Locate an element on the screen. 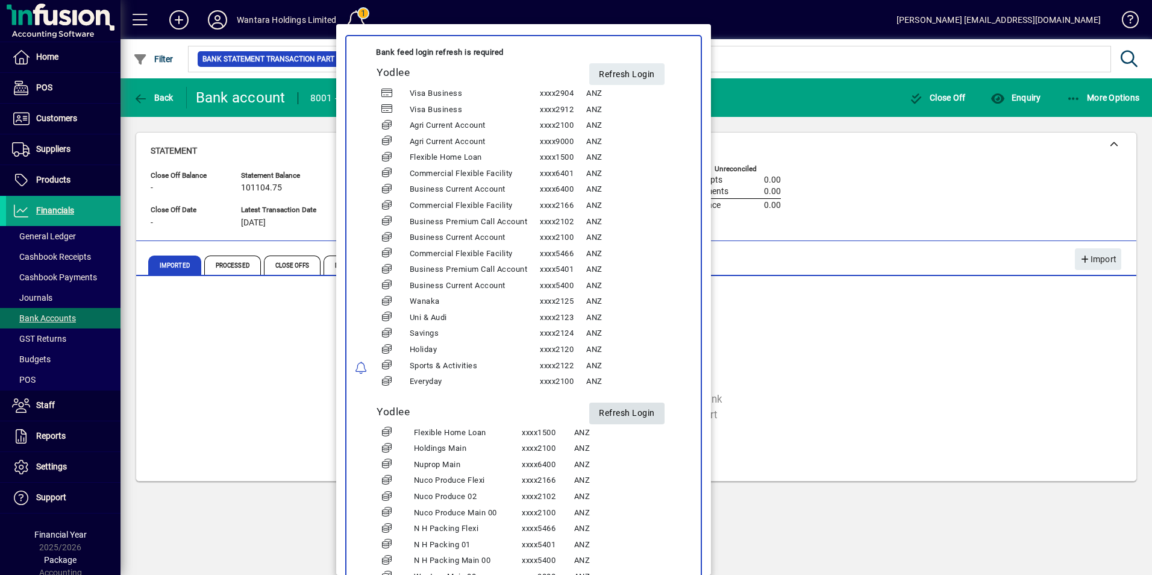 This screenshot has height=575, width=1152. td: xxxx9000 is located at coordinates (562, 142).